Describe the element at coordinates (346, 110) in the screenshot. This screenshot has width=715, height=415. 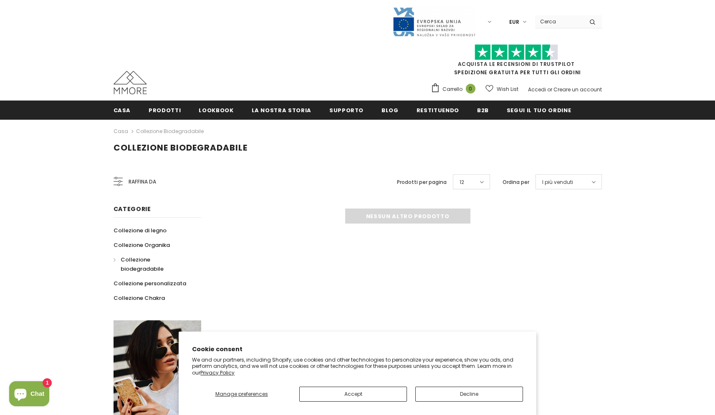
I see `a: supporto` at that location.